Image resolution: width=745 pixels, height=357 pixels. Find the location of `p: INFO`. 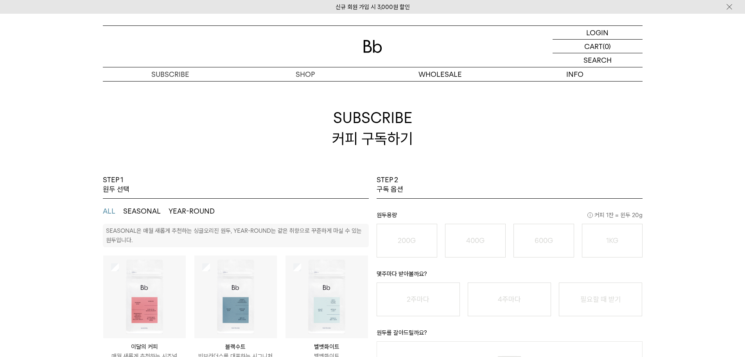

p: INFO is located at coordinates (575, 74).